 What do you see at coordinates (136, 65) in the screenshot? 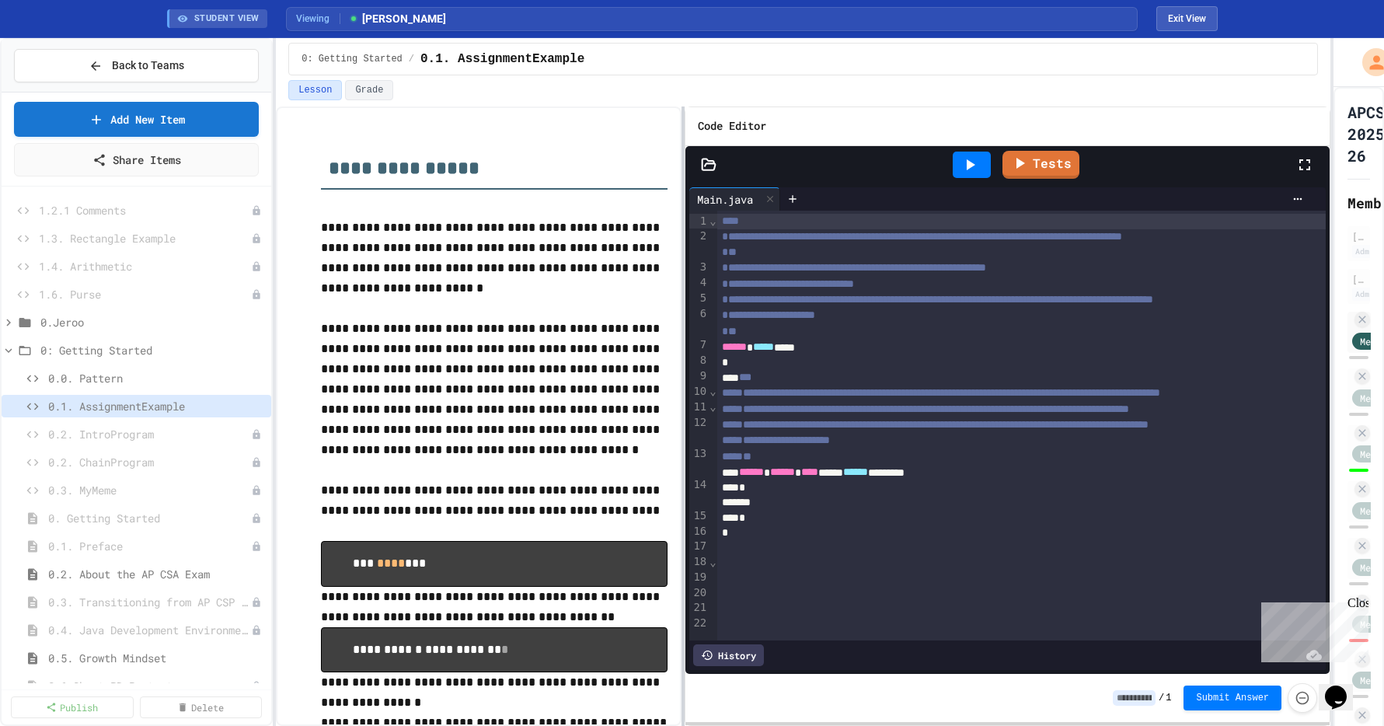
I see `button: Back to Teams` at bounding box center [136, 65].